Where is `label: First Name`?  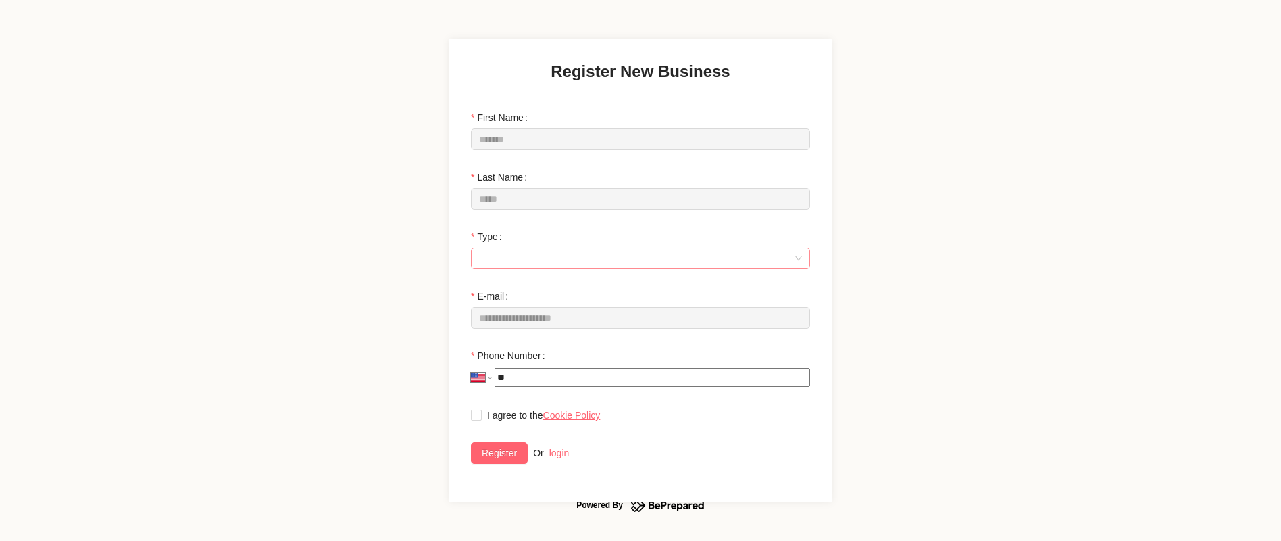 label: First Name is located at coordinates (502, 118).